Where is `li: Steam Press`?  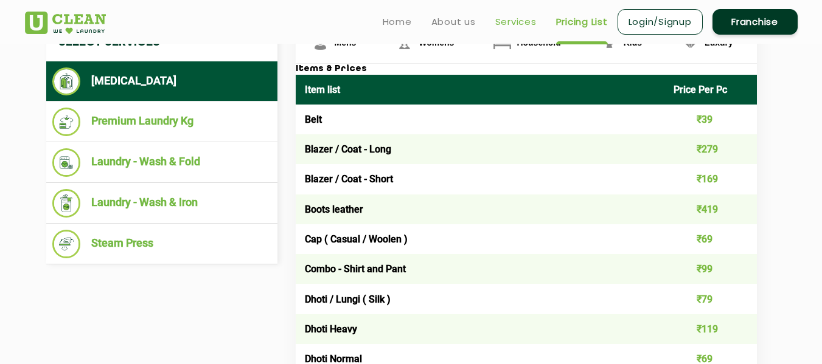
li: Steam Press is located at coordinates (162, 244).